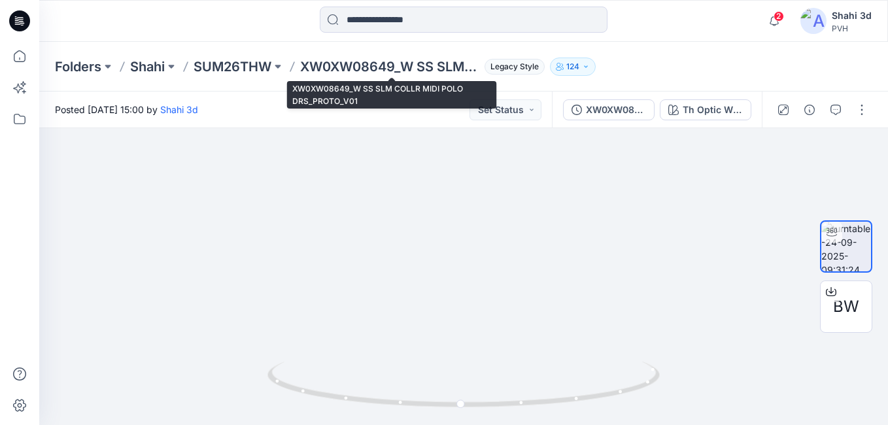 The width and height of the screenshot is (888, 425). I want to click on p: 124, so click(573, 67).